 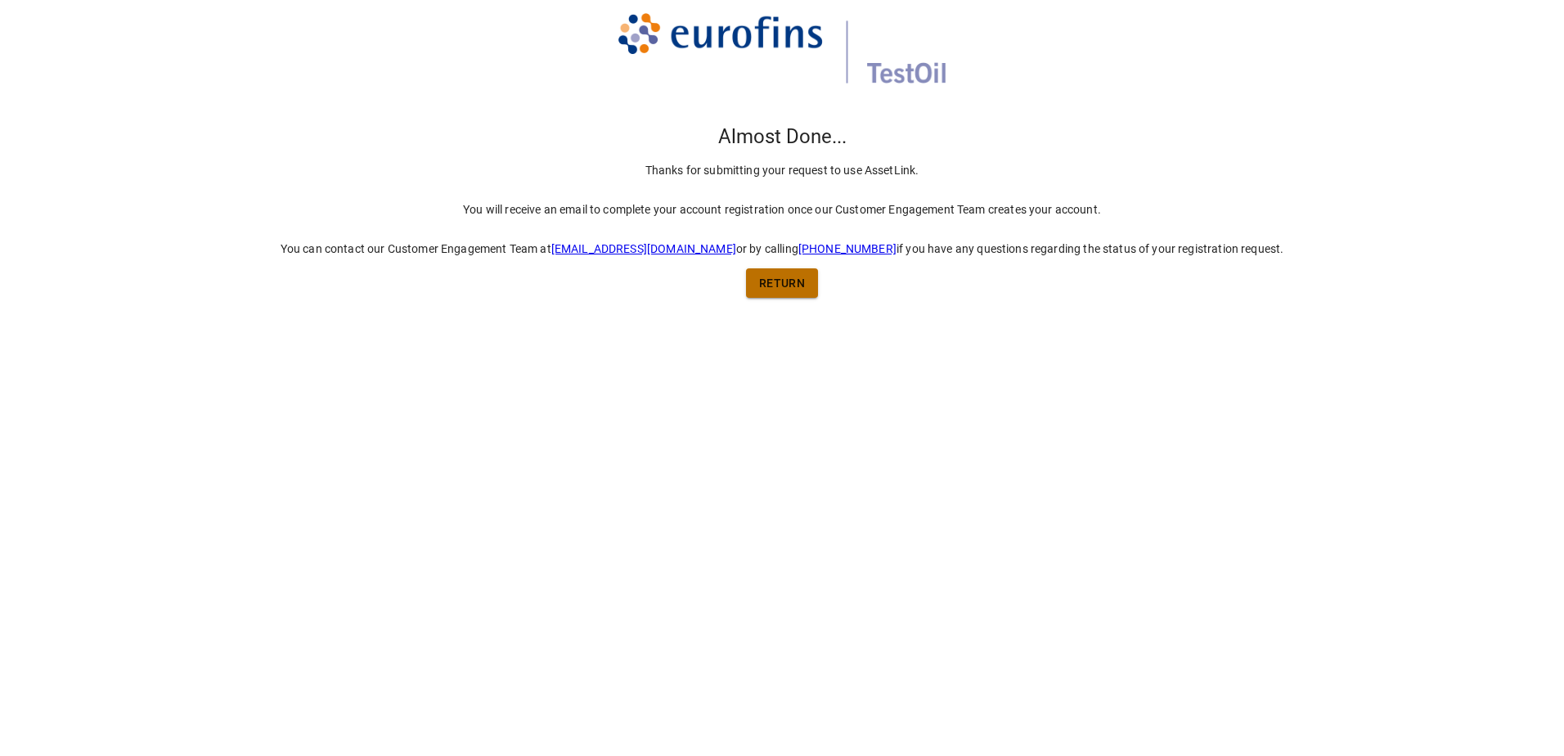 What do you see at coordinates (782, 209) in the screenshot?
I see `p: You will receive an email to complete your account registration once our Customer Engagement Team...` at bounding box center [782, 209].